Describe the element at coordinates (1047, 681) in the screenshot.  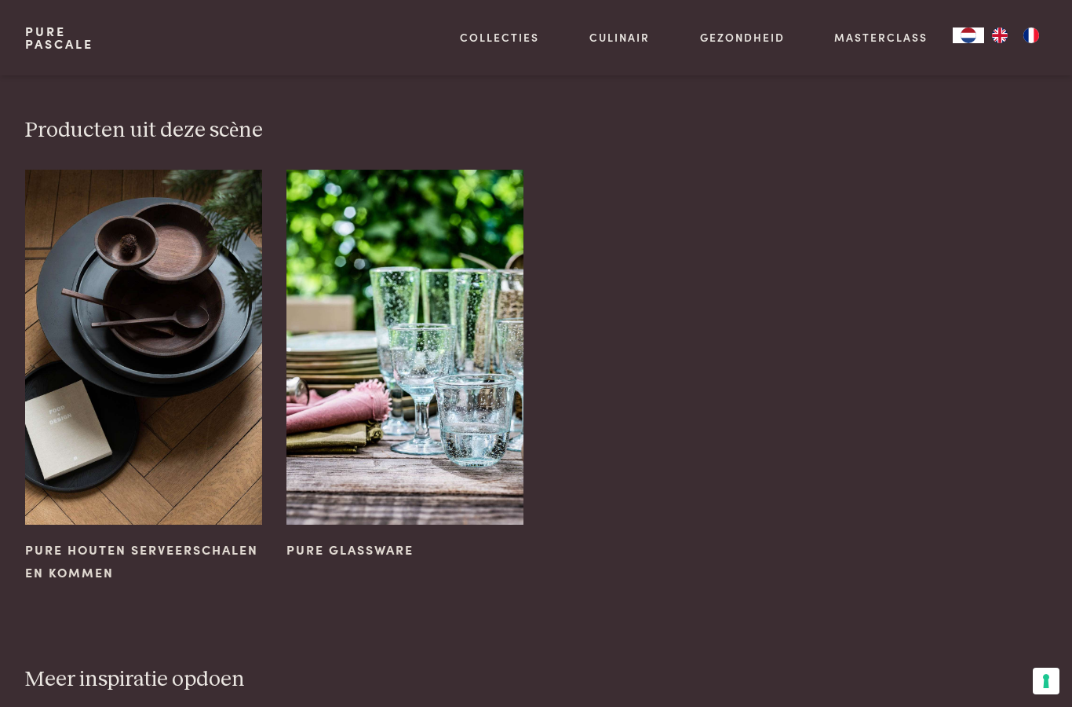
I see `button: Uw voorkeuren voor toestemming voor trackingtechnologieën` at that location.